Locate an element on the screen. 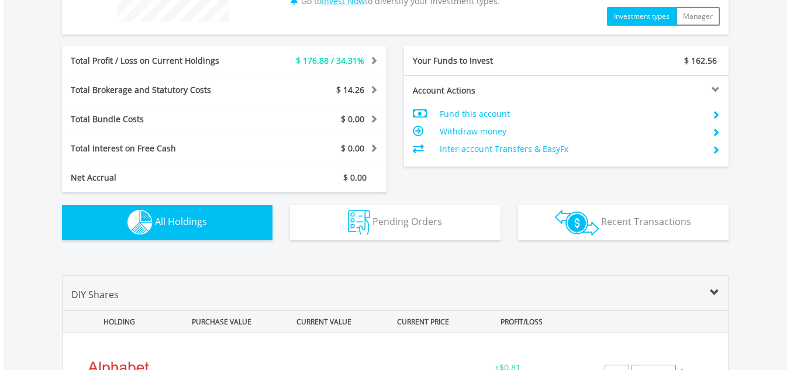 The image size is (790, 370). img: transactions-zar-wht.png is located at coordinates (576, 223).